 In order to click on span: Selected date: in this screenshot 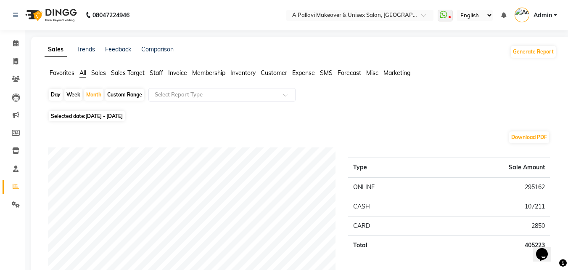, I will do `click(87, 116)`.